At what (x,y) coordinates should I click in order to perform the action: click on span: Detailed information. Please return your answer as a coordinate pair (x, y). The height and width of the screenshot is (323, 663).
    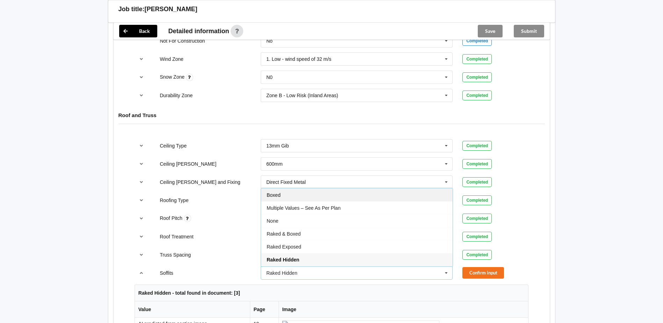
    Looking at the image, I should click on (199, 31).